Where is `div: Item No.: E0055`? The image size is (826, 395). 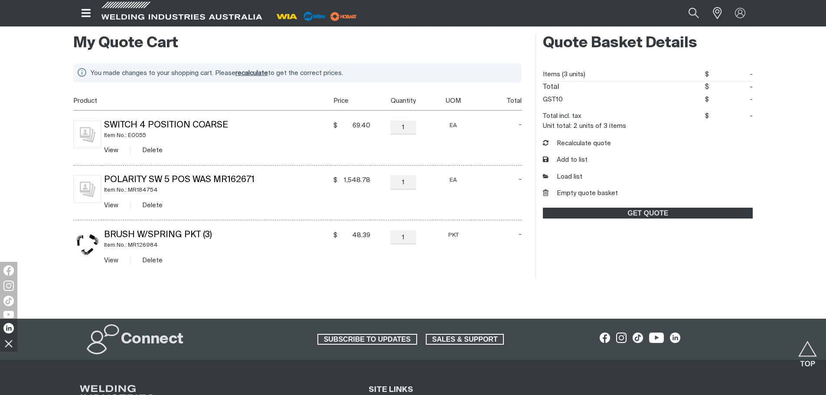
div: Item No.: E0055 is located at coordinates (217, 135).